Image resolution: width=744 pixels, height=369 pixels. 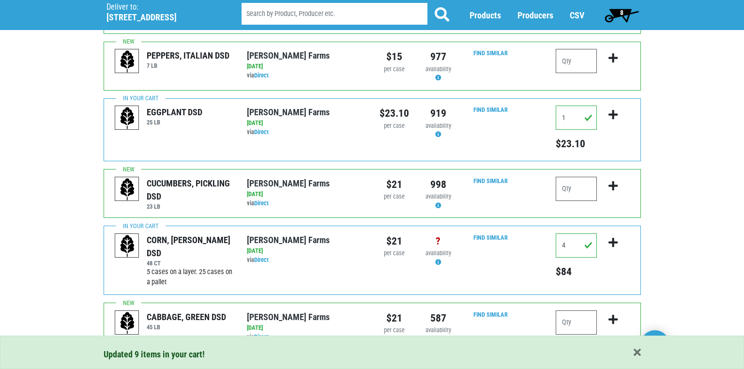 What do you see at coordinates (485, 15) in the screenshot?
I see `span: Products` at bounding box center [485, 15].